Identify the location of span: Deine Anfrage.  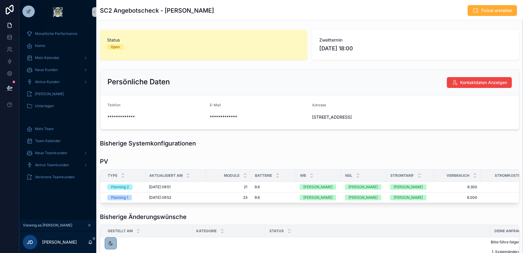
(508, 231).